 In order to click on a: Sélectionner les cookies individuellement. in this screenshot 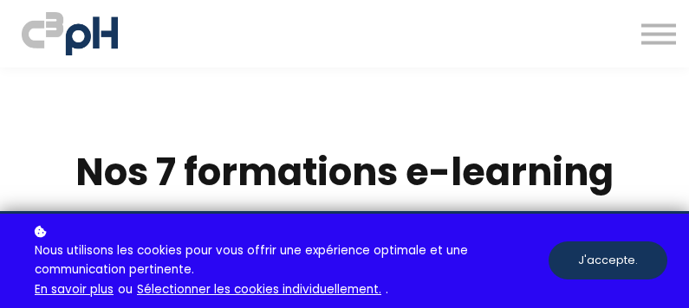, I will do `click(259, 290)`.